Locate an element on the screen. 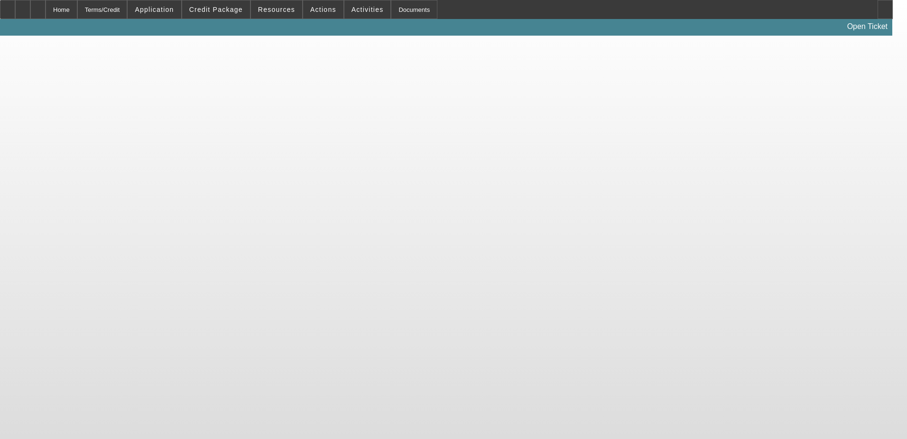  span: Application is located at coordinates (154, 9).